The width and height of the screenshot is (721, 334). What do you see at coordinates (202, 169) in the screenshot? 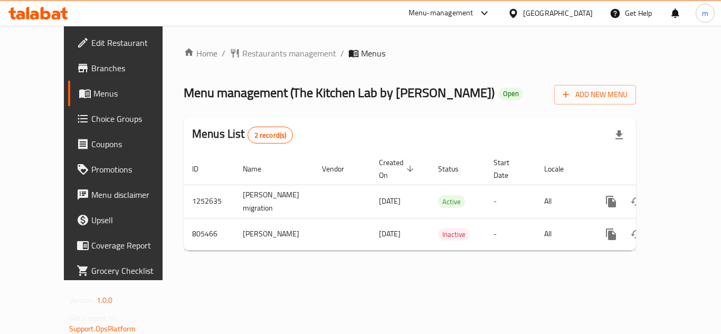
I see `span: ID` at bounding box center [202, 169].